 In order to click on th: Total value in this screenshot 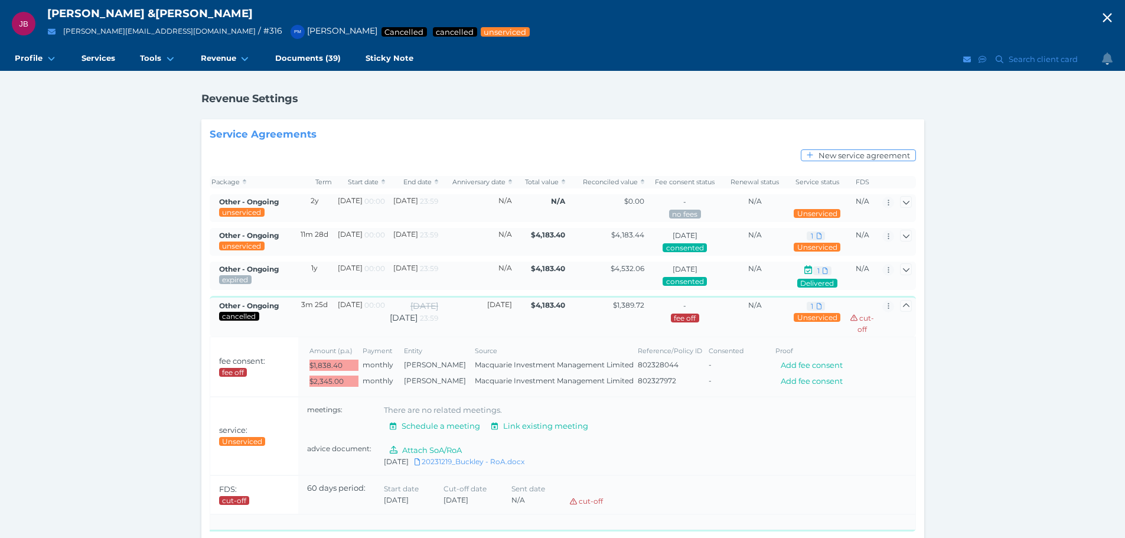, I will do `click(540, 182)`.